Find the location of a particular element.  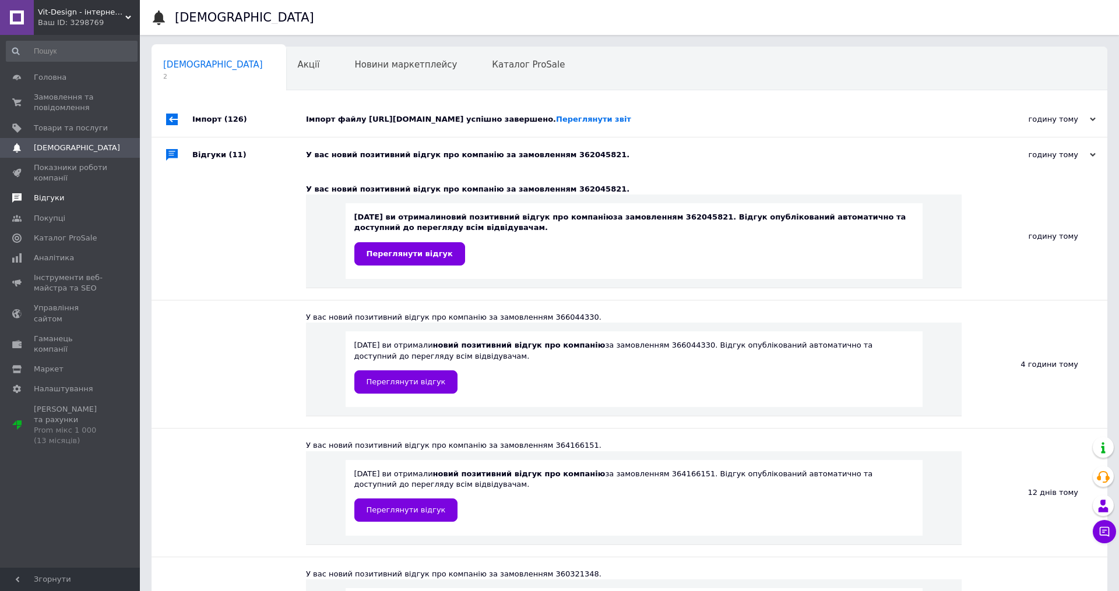

span: Показники роботи компанії is located at coordinates (70, 173).